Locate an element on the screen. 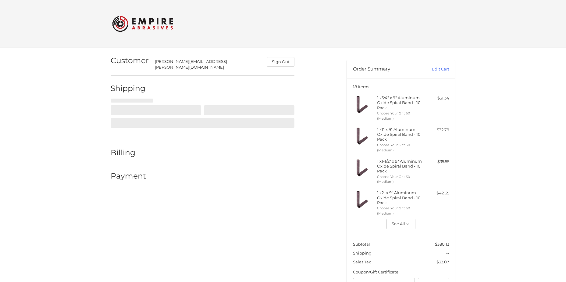  h4: 1 x 1" x 9" Aluminum Oxide Spiral Band - 10 Pack is located at coordinates (400, 134).